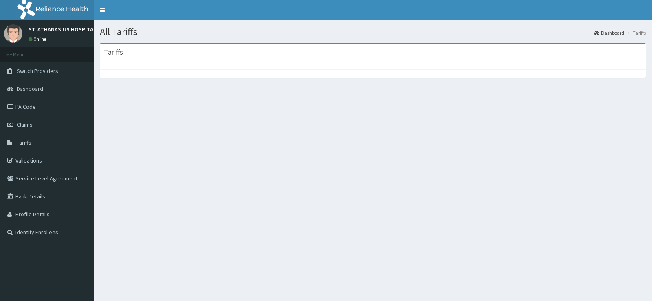 This screenshot has width=652, height=301. Describe the element at coordinates (113, 52) in the screenshot. I see `h3: Tariffs` at that location.